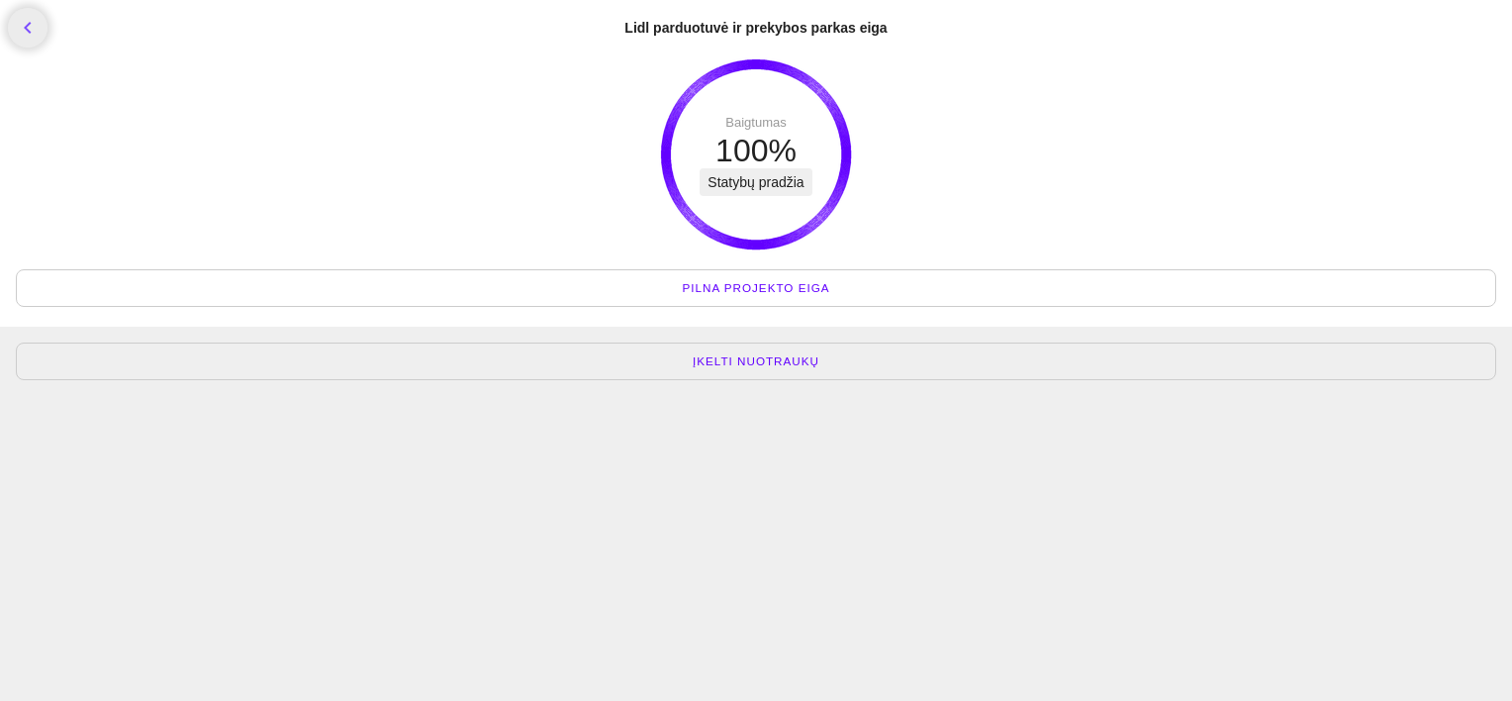  What do you see at coordinates (755, 123) in the screenshot?
I see `div: Baigtumas` at bounding box center [755, 123].